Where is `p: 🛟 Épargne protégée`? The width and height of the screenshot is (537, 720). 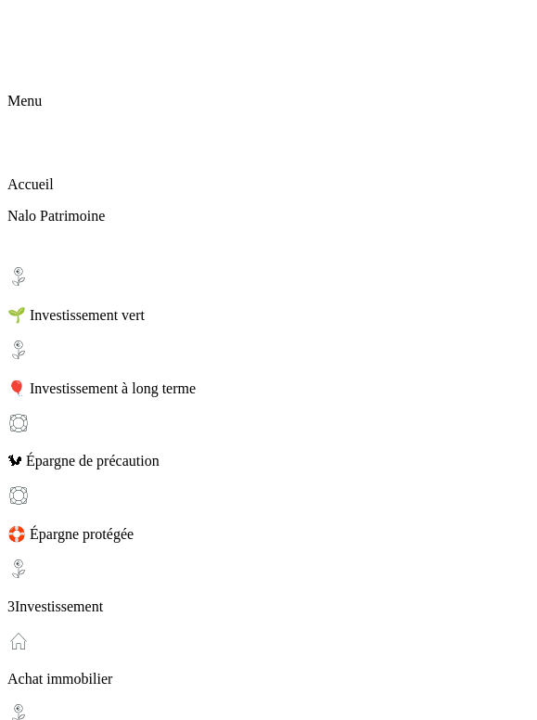 p: 🛟 Épargne protégée is located at coordinates (268, 534).